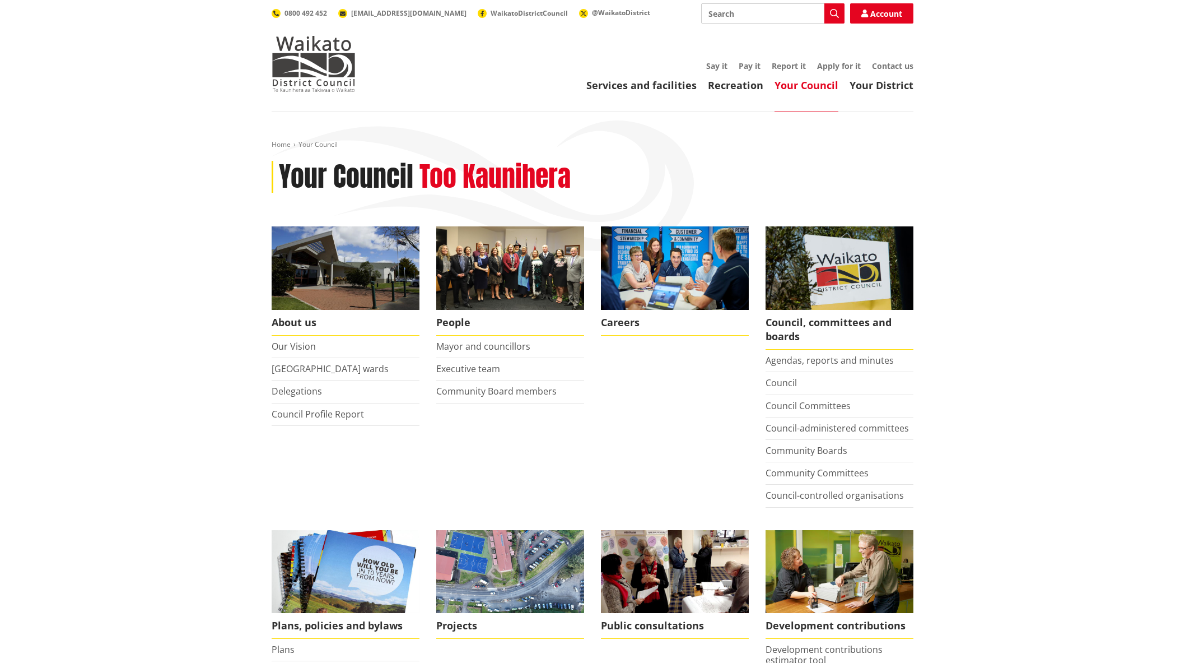 The width and height of the screenshot is (1185, 663). Describe the element at coordinates (837, 428) in the screenshot. I see `a: Council-administered committees` at that location.